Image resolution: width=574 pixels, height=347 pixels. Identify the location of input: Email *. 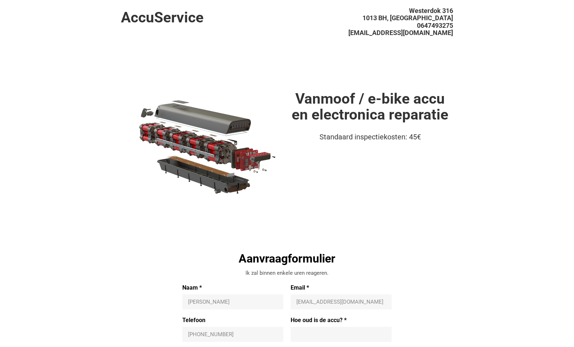
(341, 302).